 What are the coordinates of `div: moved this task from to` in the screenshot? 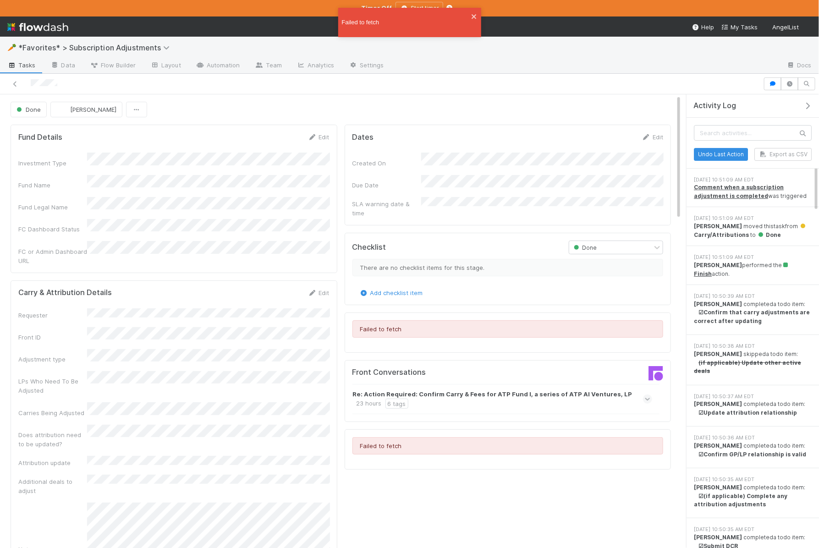 It's located at (753, 231).